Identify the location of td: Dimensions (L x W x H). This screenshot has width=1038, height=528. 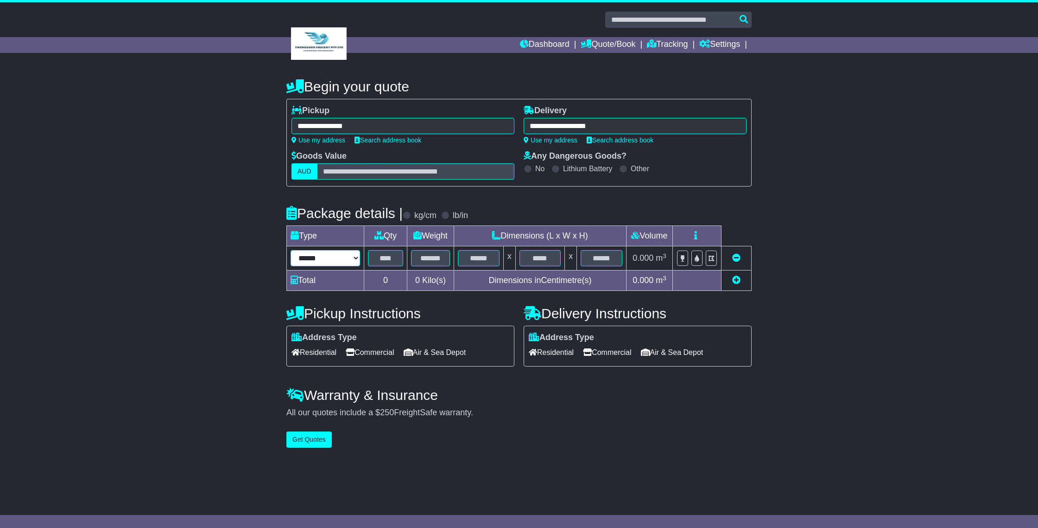
(540, 236).